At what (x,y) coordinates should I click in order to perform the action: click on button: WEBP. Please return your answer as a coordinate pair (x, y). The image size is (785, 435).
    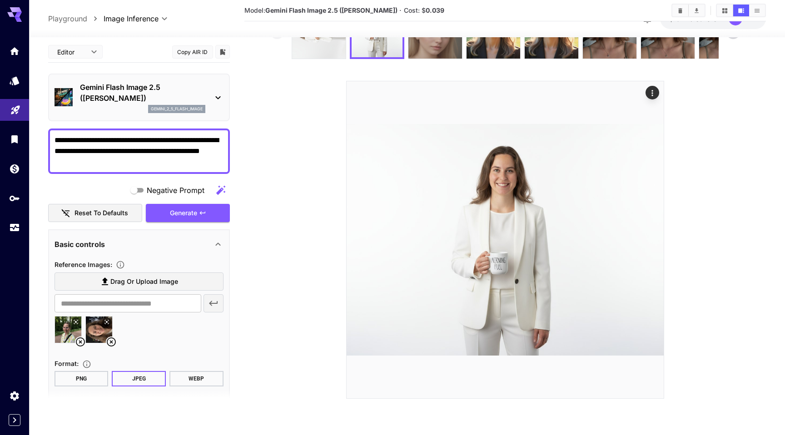
    Looking at the image, I should click on (196, 379).